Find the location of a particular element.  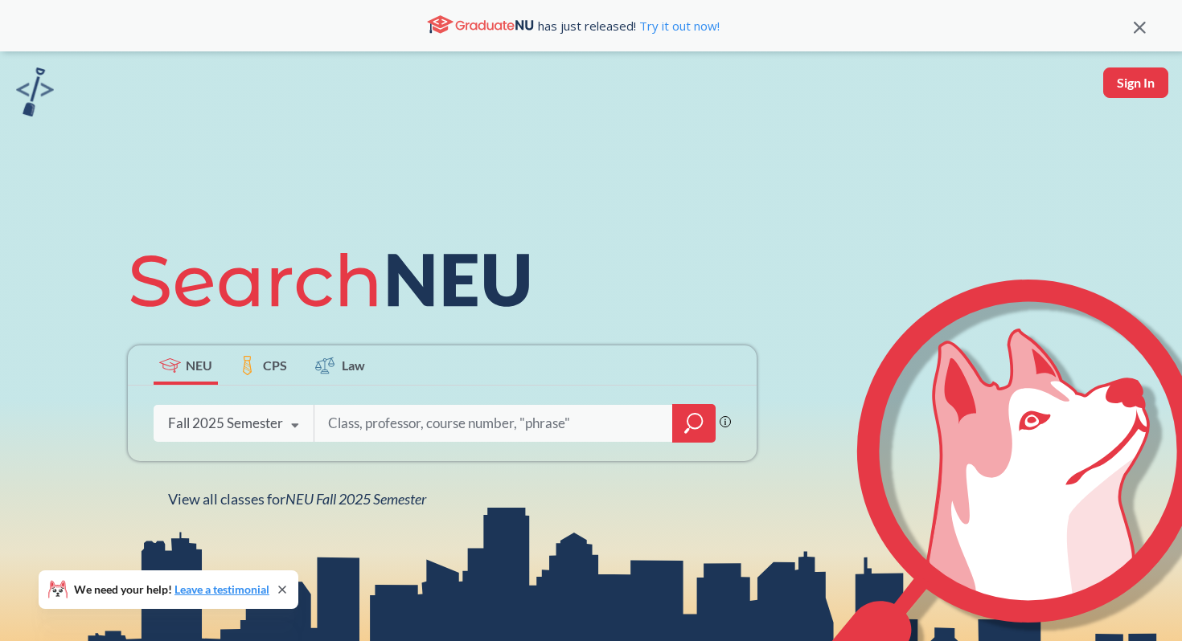

a: sandbox logo is located at coordinates (35, 94).